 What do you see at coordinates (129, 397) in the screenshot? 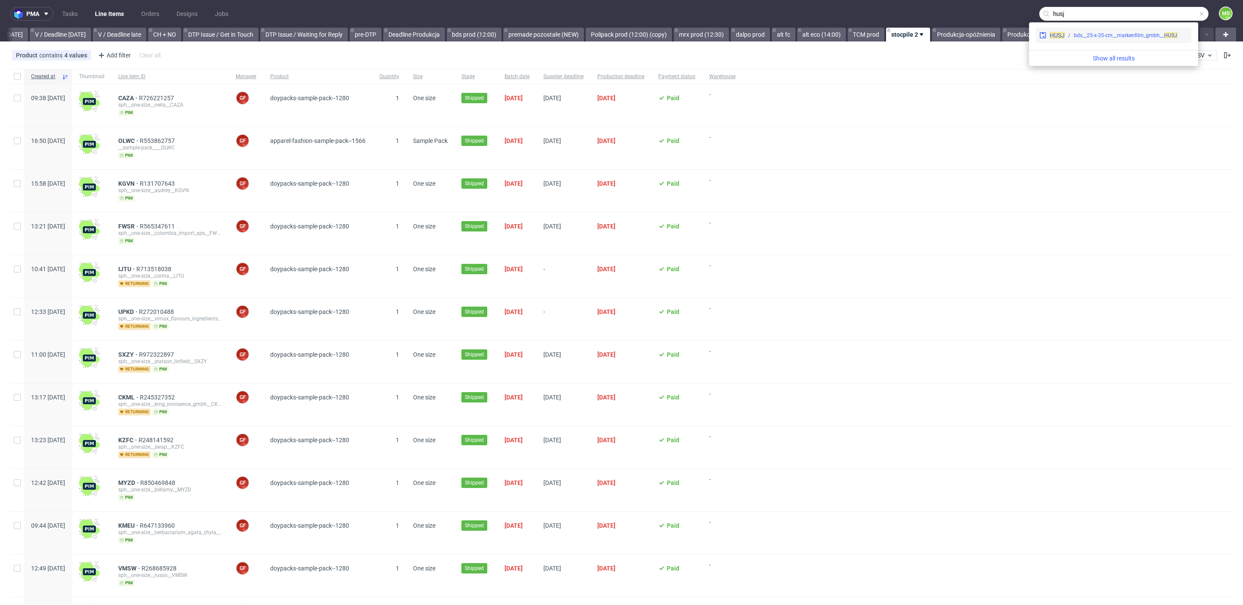
I see `span: CKML` at bounding box center [129, 397].